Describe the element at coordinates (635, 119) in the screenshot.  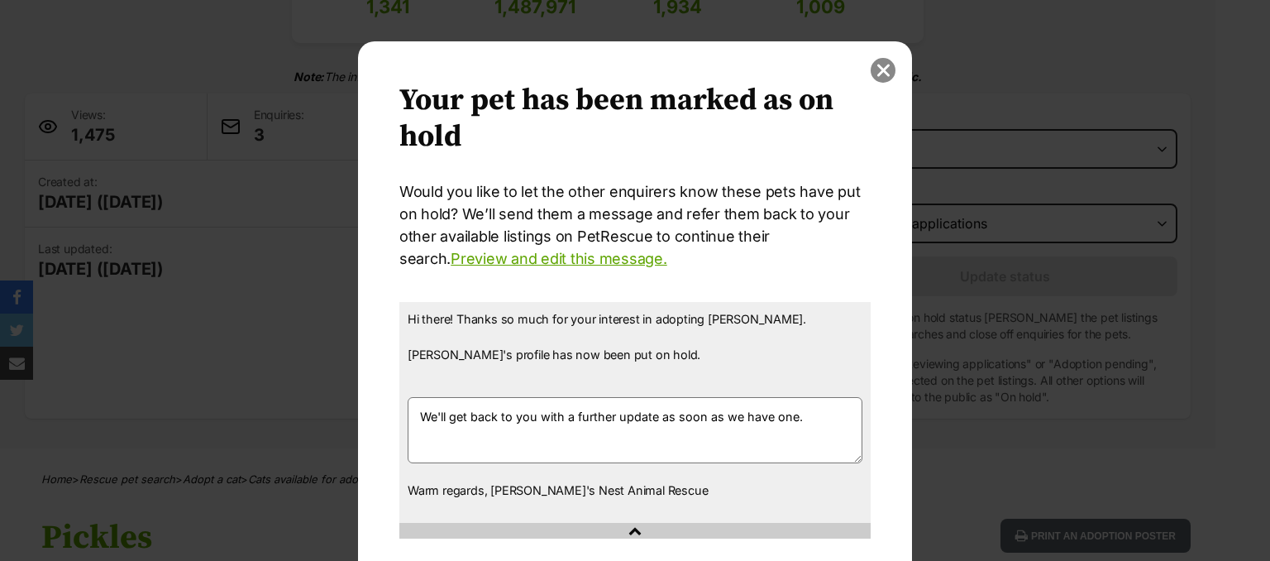
I see `h2: Your pet has been marked as on hold` at that location.